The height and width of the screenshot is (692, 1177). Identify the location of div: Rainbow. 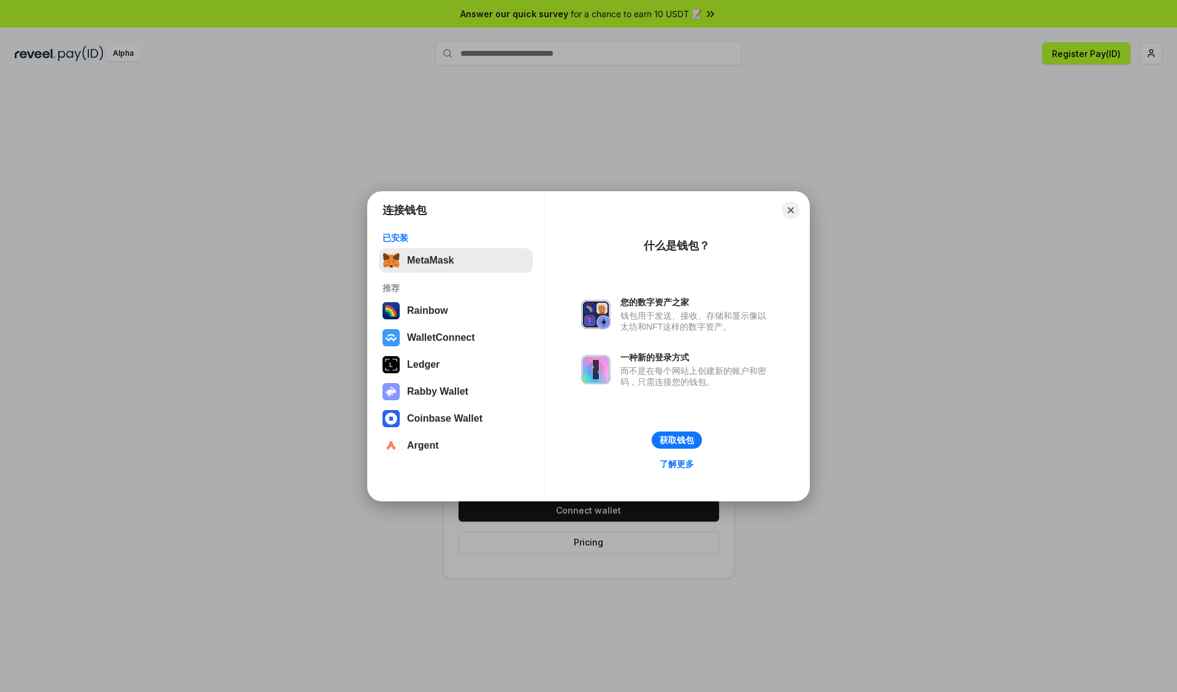
(427, 311).